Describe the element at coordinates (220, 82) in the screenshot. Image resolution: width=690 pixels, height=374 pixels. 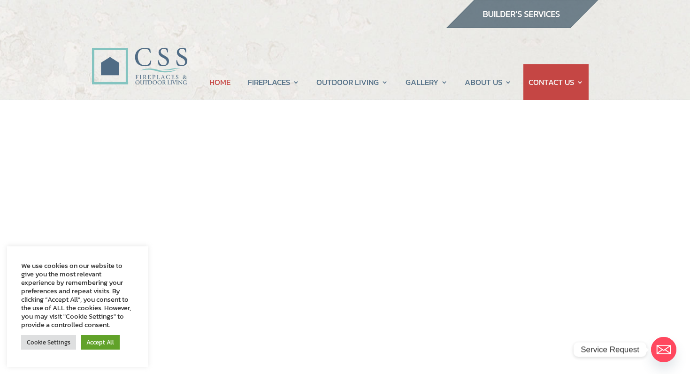
I see `a: HOME` at that location.